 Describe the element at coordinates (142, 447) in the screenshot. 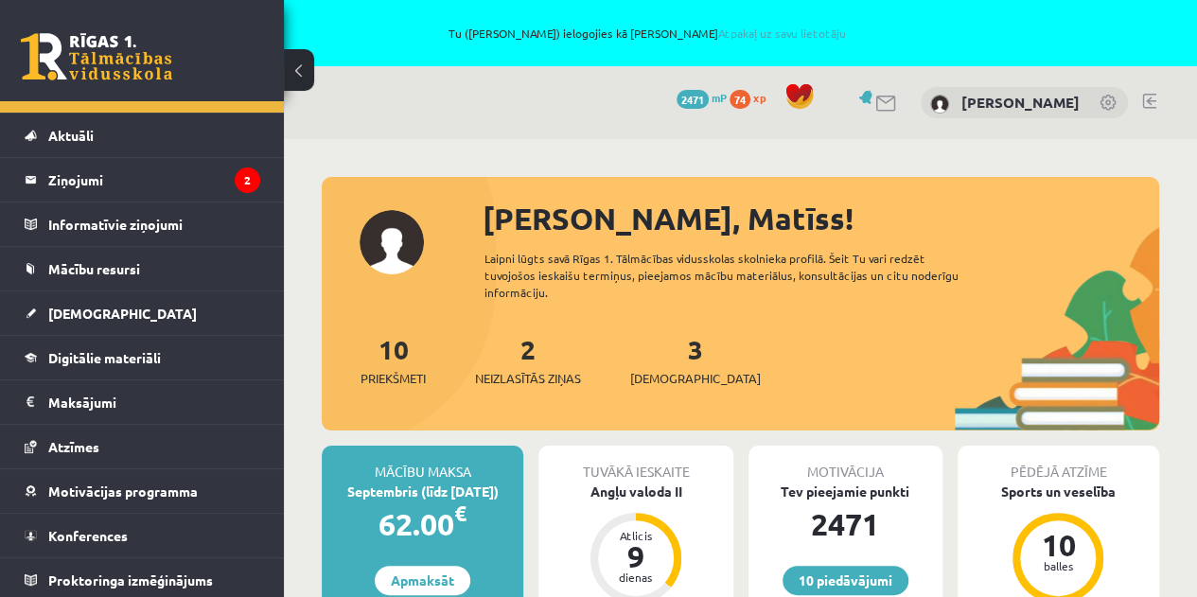

I see `a: Atzīmes` at that location.